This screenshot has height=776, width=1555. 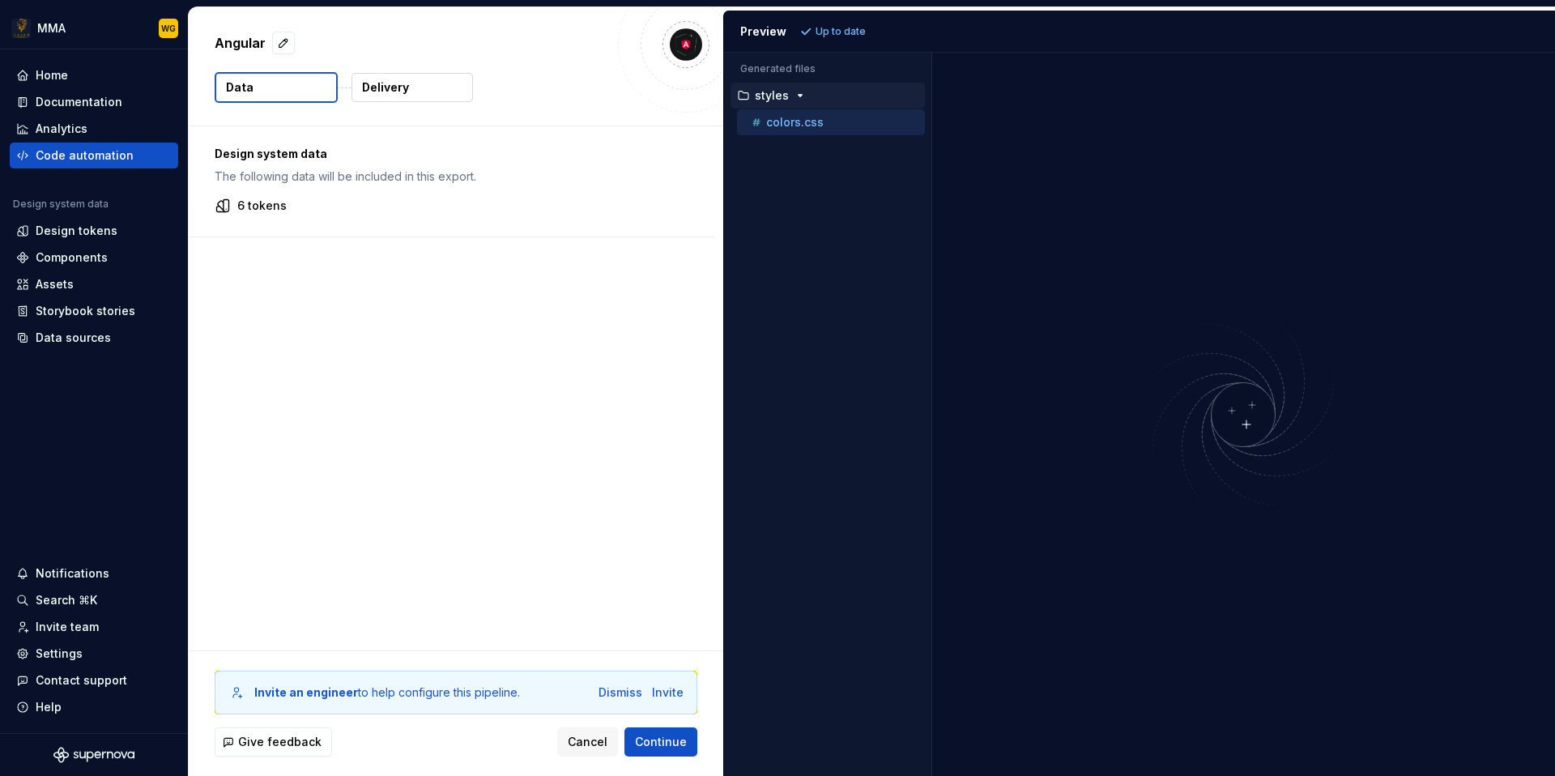 What do you see at coordinates (795, 122) in the screenshot?
I see `p: colors.css` at bounding box center [795, 122].